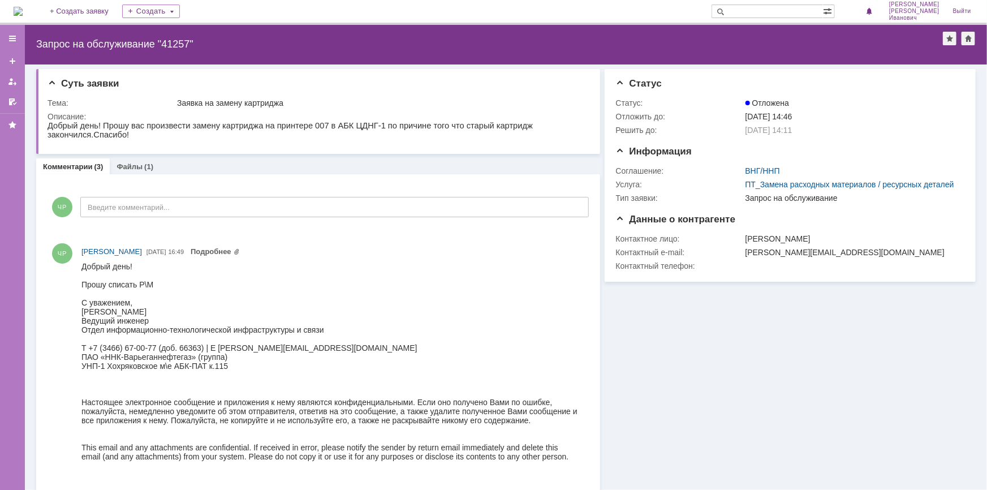 This screenshot has width=987, height=490. What do you see at coordinates (679, 252) in the screenshot?
I see `div: Контактный e-mail:` at bounding box center [679, 252].